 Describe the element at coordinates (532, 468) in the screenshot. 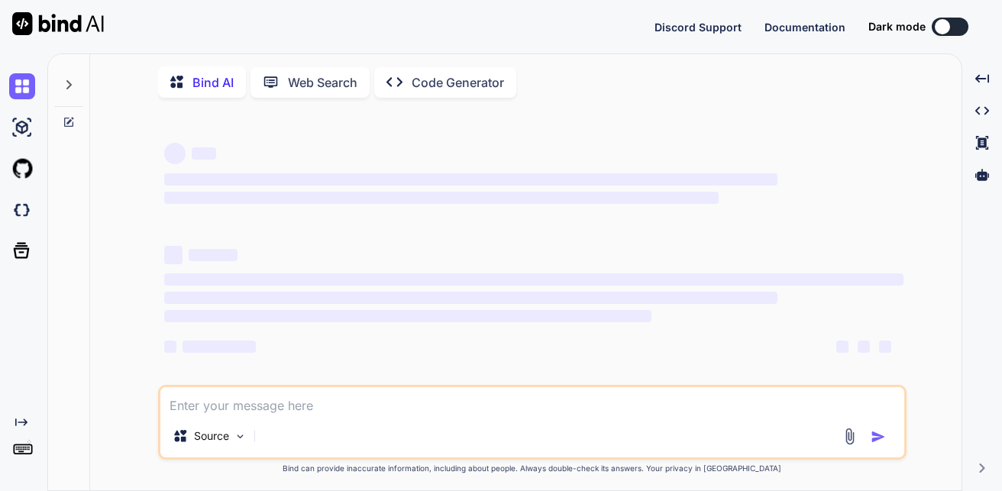

I see `p: Bind can provide inaccurate information, including about people. Always double-check its answers....` at that location.